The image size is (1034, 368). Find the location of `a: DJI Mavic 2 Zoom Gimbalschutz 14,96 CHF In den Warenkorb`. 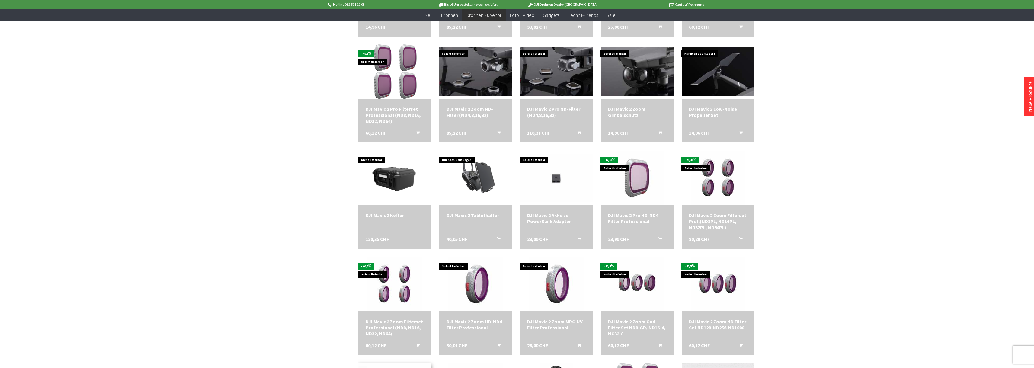

a: DJI Mavic 2 Zoom Gimbalschutz 14,96 CHF In den Warenkorb is located at coordinates (637, 112).